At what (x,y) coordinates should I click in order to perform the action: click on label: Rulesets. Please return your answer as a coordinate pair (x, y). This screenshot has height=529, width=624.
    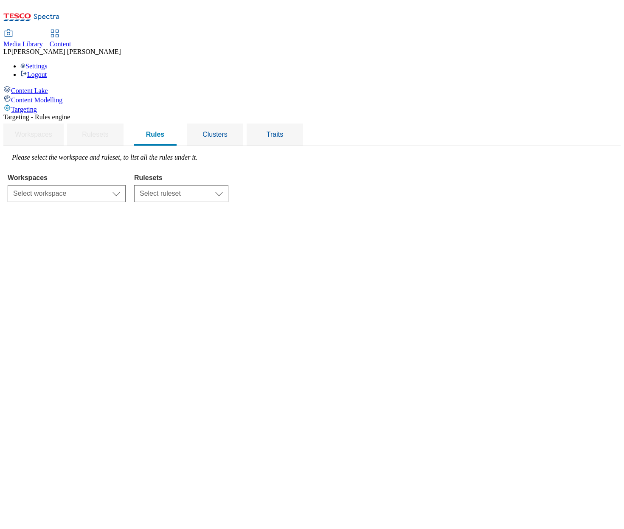
    Looking at the image, I should click on (181, 178).